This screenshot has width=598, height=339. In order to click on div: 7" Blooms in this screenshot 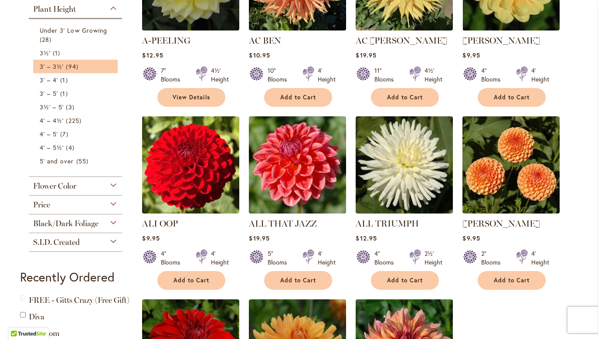, I will do `click(173, 75)`.